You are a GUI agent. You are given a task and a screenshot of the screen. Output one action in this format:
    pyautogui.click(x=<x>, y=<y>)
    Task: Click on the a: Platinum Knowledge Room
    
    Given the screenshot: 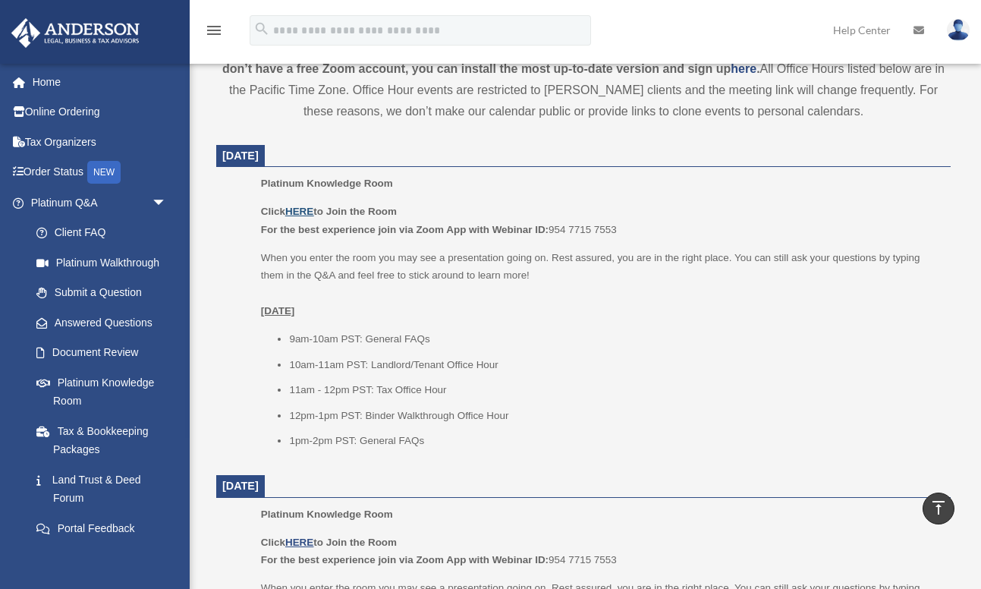 What is the action you would take?
    pyautogui.click(x=102, y=391)
    